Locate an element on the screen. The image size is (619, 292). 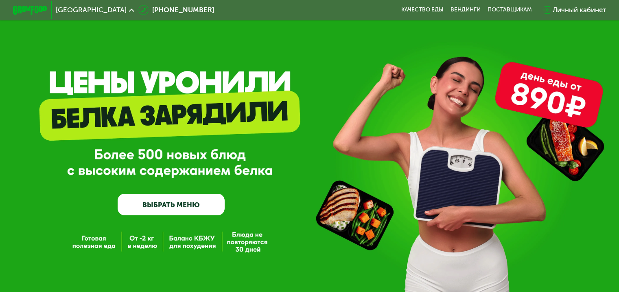
a: ВЫБРАТЬ МЕНЮ is located at coordinates (171, 204).